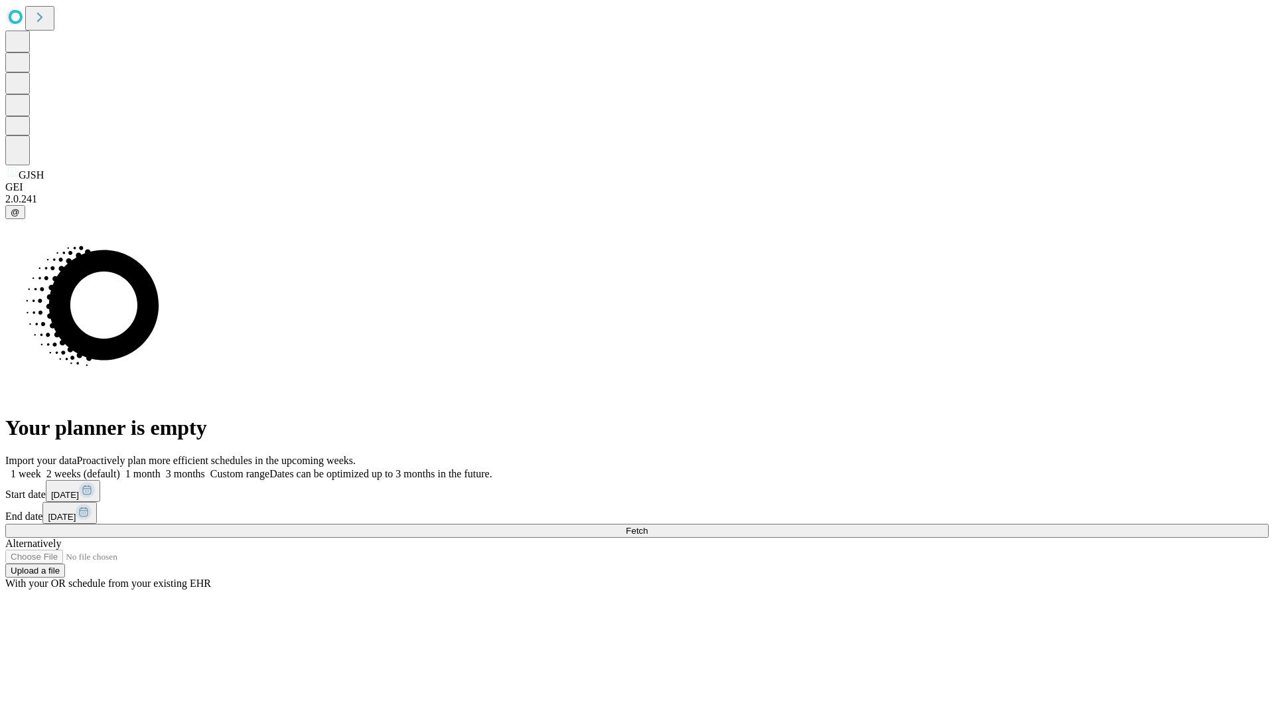 The image size is (1274, 717). Describe the element at coordinates (637, 512) in the screenshot. I see `div: End date` at that location.